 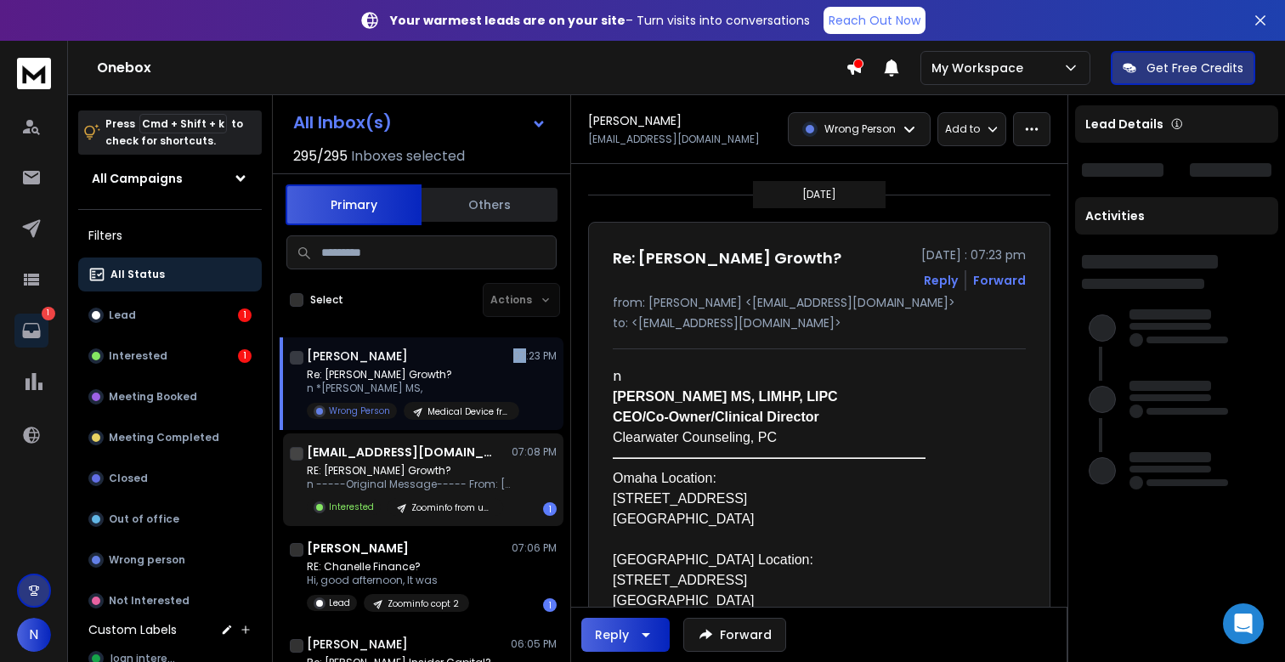 What do you see at coordinates (813, 377) in the screenshot?
I see `div: n` at bounding box center [813, 377].